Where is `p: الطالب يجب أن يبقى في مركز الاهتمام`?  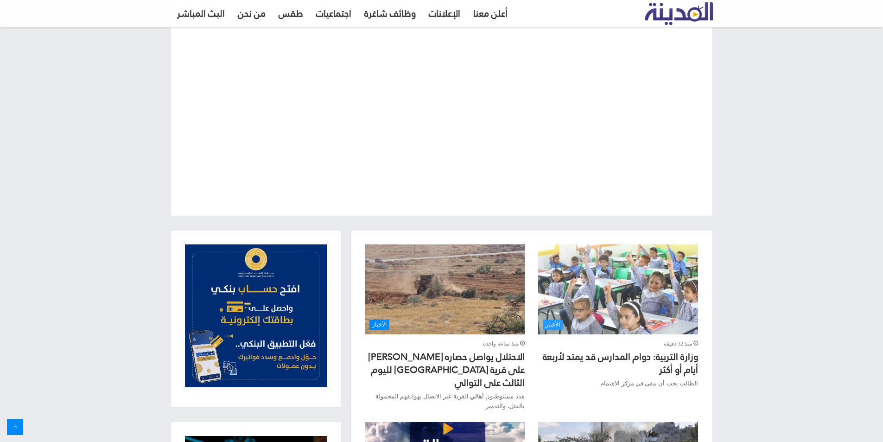 p: الطالب يجب أن يبقى في مركز الاهتمام is located at coordinates (618, 383).